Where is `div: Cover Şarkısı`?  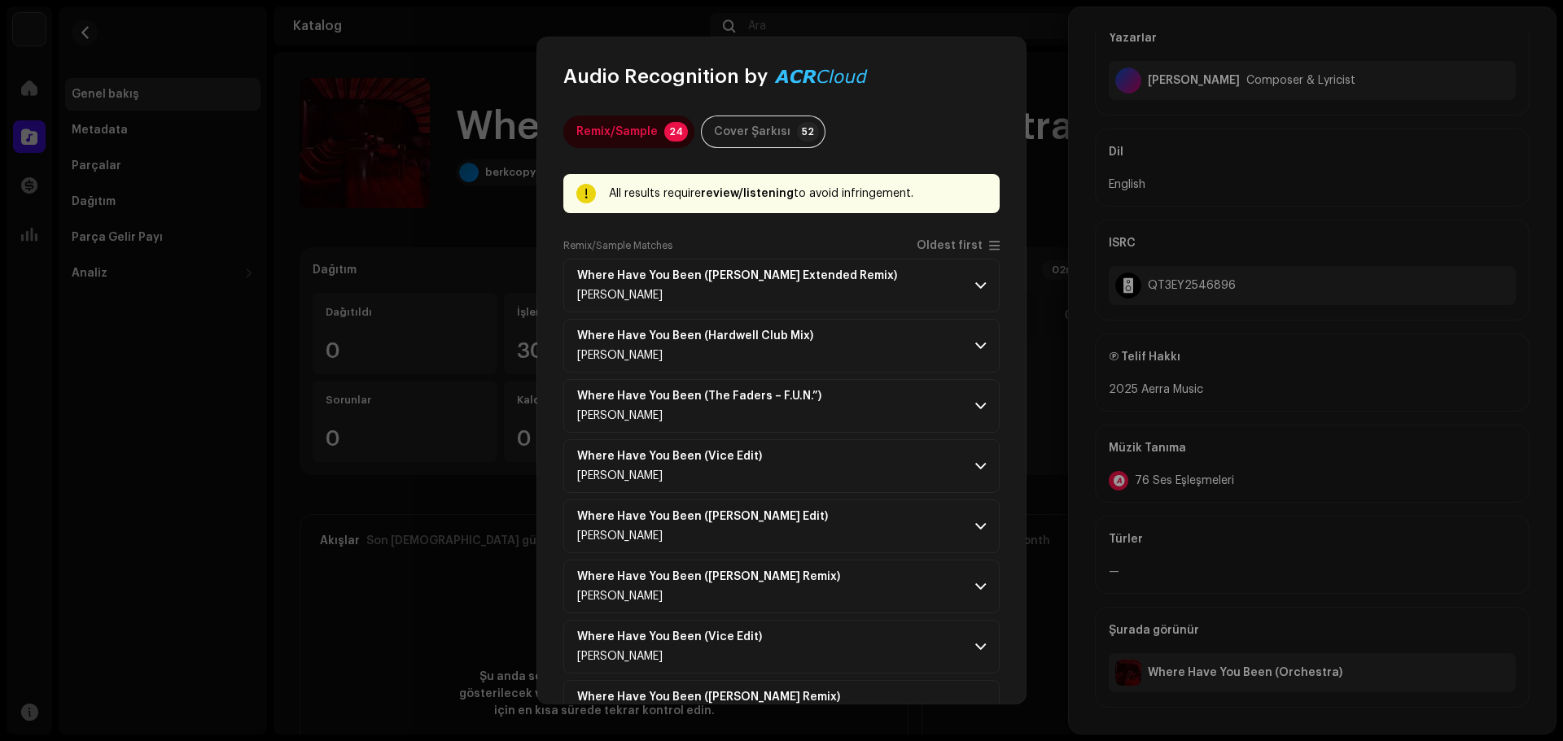 div: Cover Şarkısı is located at coordinates (752, 132).